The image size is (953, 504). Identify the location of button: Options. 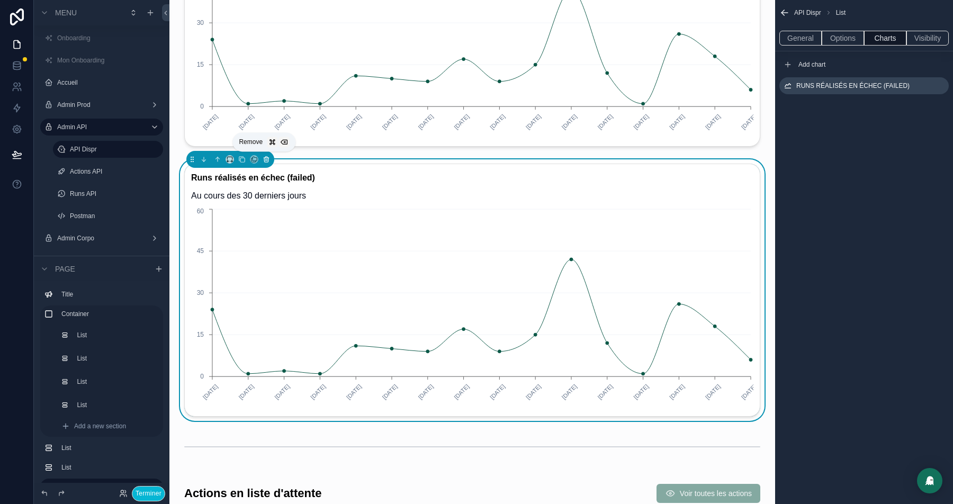
(843, 38).